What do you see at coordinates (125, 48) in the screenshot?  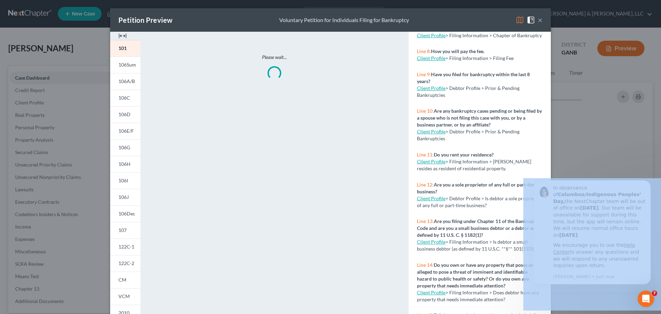 I see `a: 101` at bounding box center [125, 48].